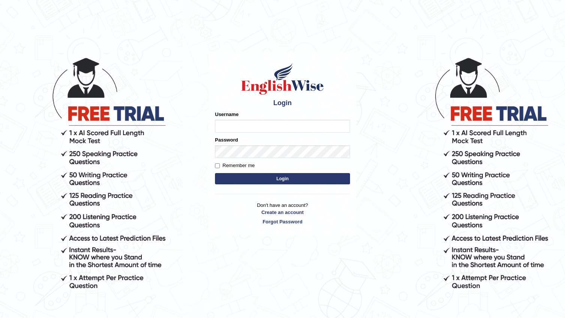  I want to click on a: Create an account, so click(283, 212).